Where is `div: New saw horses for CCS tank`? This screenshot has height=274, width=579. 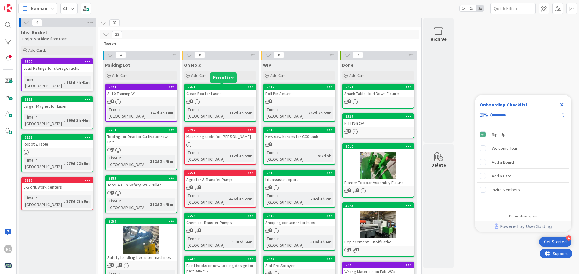
div: New saw horses for CCS tank is located at coordinates (299, 137).